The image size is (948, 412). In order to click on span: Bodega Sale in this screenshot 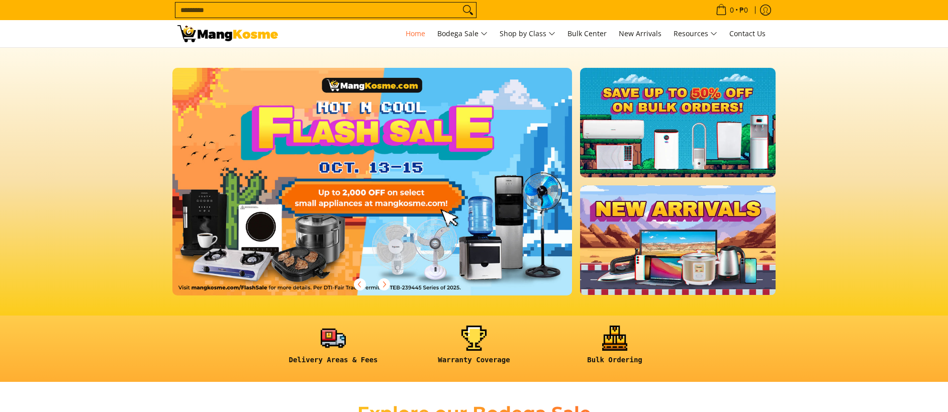, I will do `click(462, 34)`.